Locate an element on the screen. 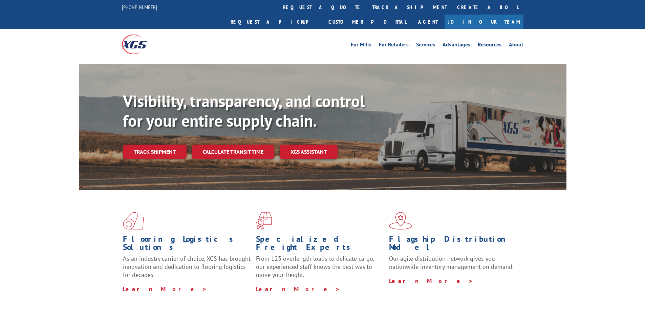  a: Request a pickup is located at coordinates (274, 22).